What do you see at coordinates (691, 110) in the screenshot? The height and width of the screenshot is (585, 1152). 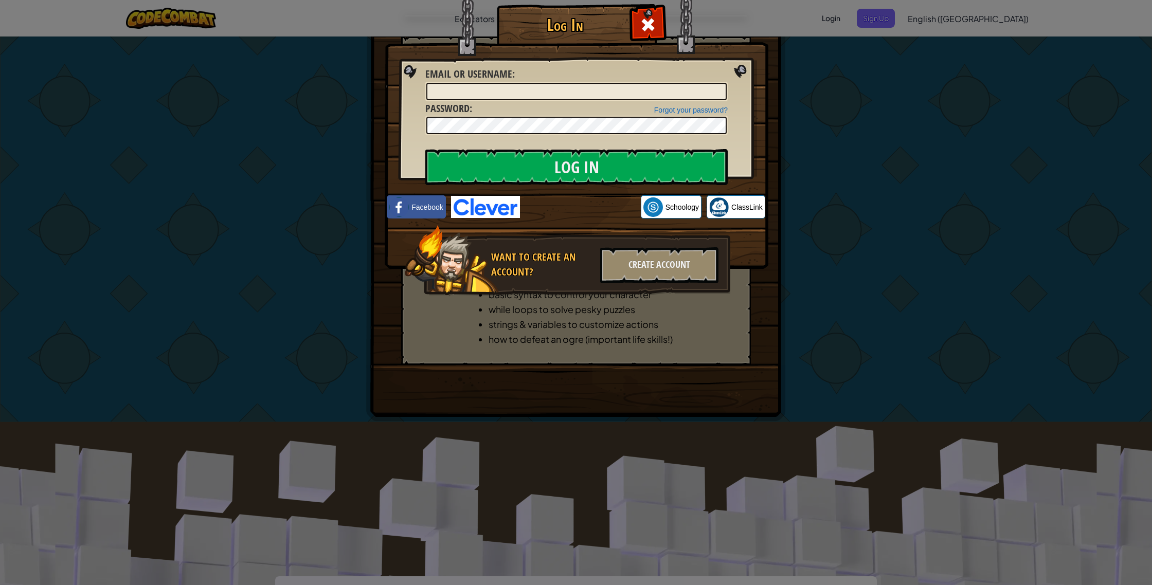 I see `a: Forgot your password?` at bounding box center [691, 110].